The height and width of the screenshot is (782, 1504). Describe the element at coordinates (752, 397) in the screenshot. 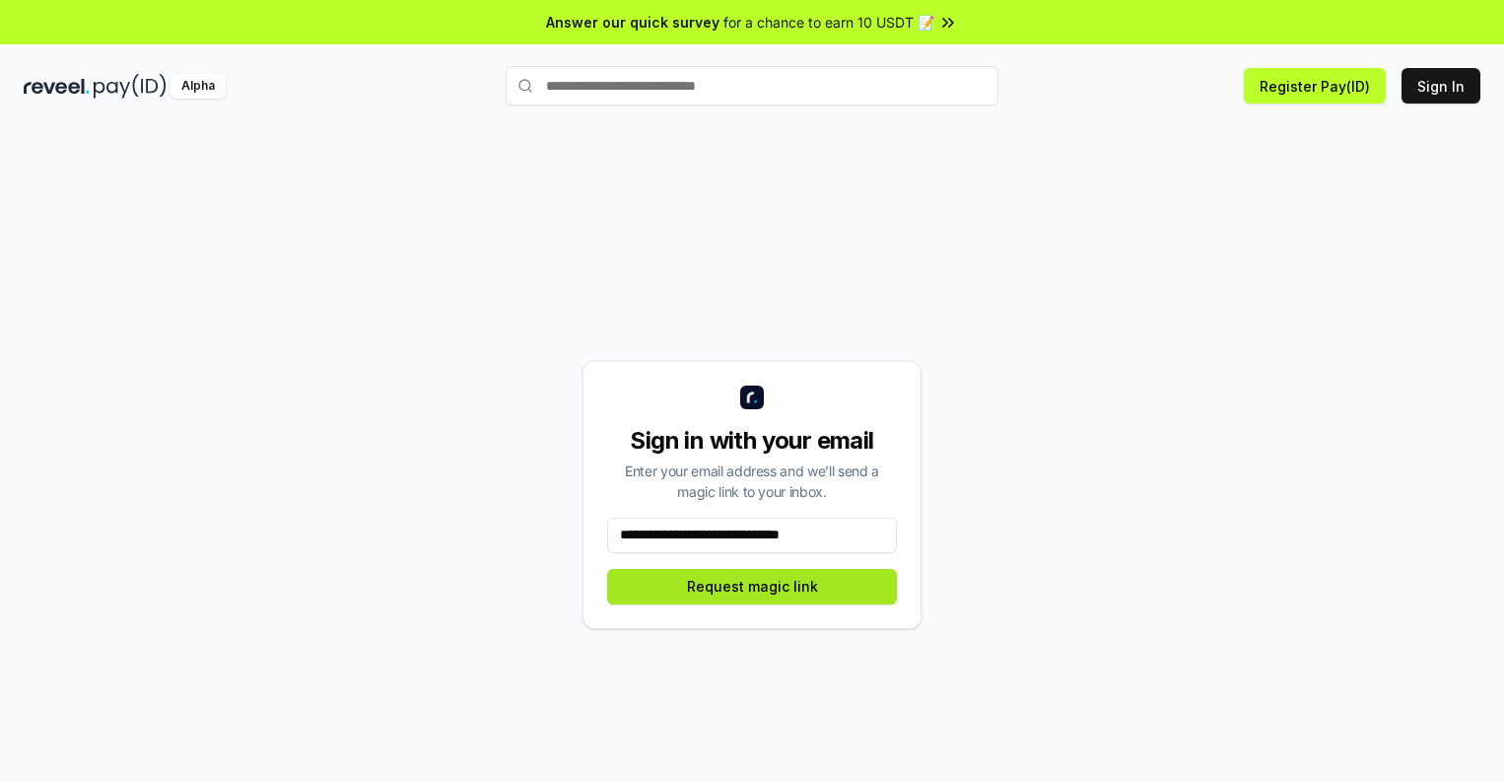

I see `img: logo_small` at that location.